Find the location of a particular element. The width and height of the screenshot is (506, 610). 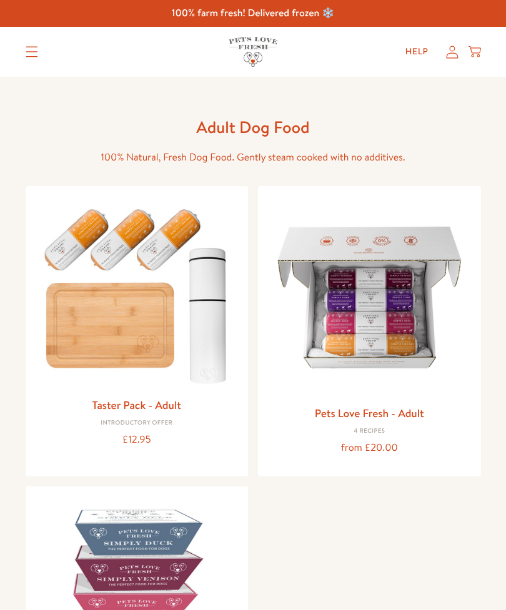

h1: Adult Dog Food is located at coordinates (253, 127).